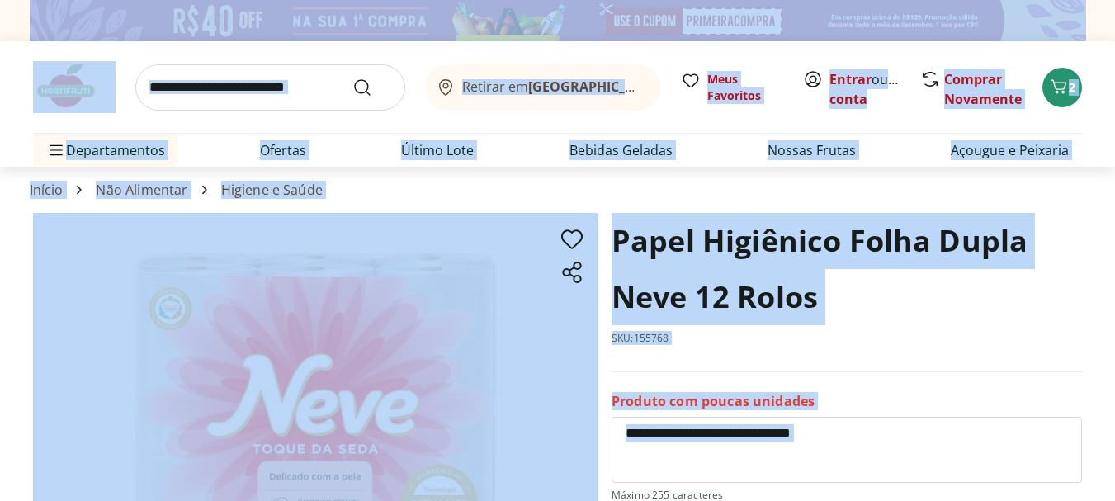 This screenshot has width=1115, height=501. I want to click on a: Entrar, so click(850, 79).